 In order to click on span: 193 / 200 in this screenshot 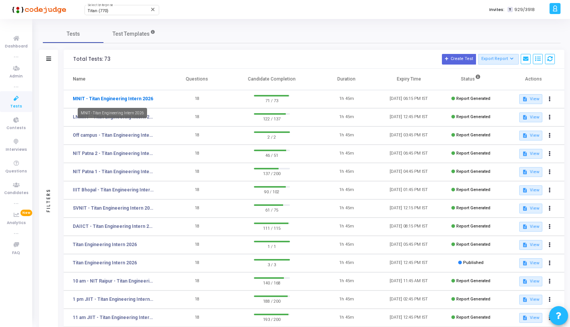, I will do `click(272, 319)`.